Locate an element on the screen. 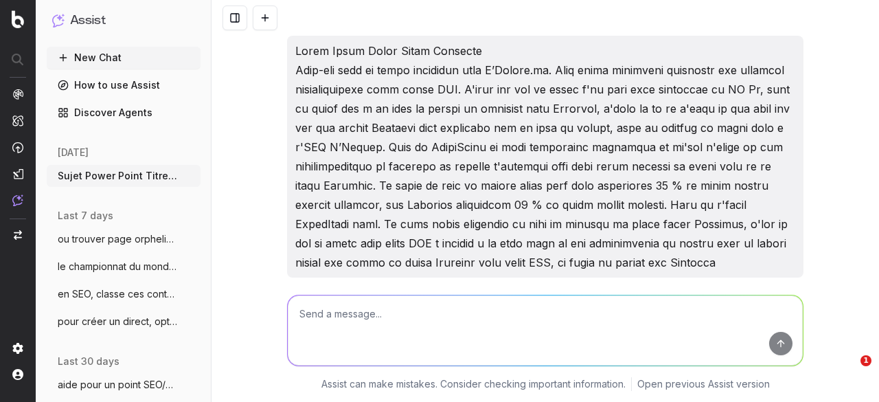  p: Assist can make mistakes. Consider checking important information. is located at coordinates (473, 384).